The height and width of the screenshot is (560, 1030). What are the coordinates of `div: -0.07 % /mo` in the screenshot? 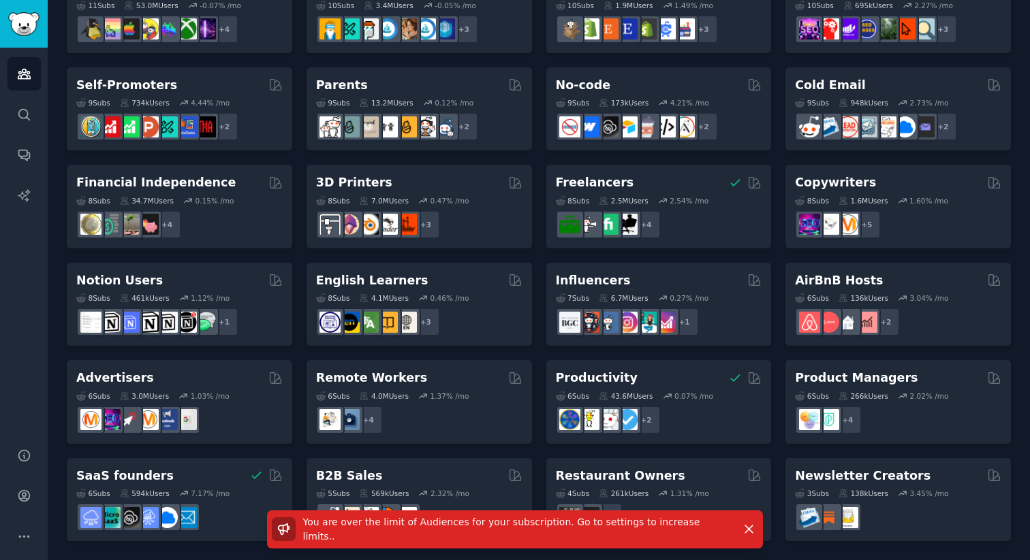 It's located at (220, 5).